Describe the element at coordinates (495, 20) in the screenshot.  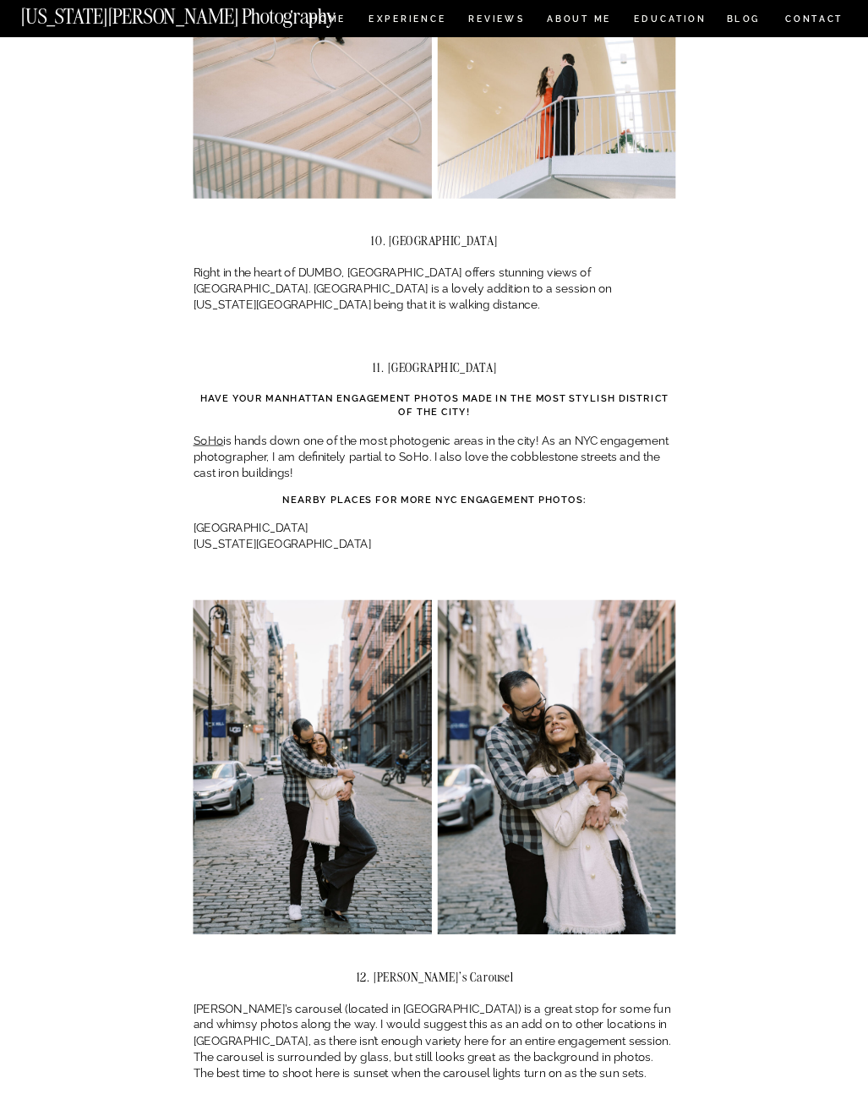
I see `a: REVIEWS` at that location.